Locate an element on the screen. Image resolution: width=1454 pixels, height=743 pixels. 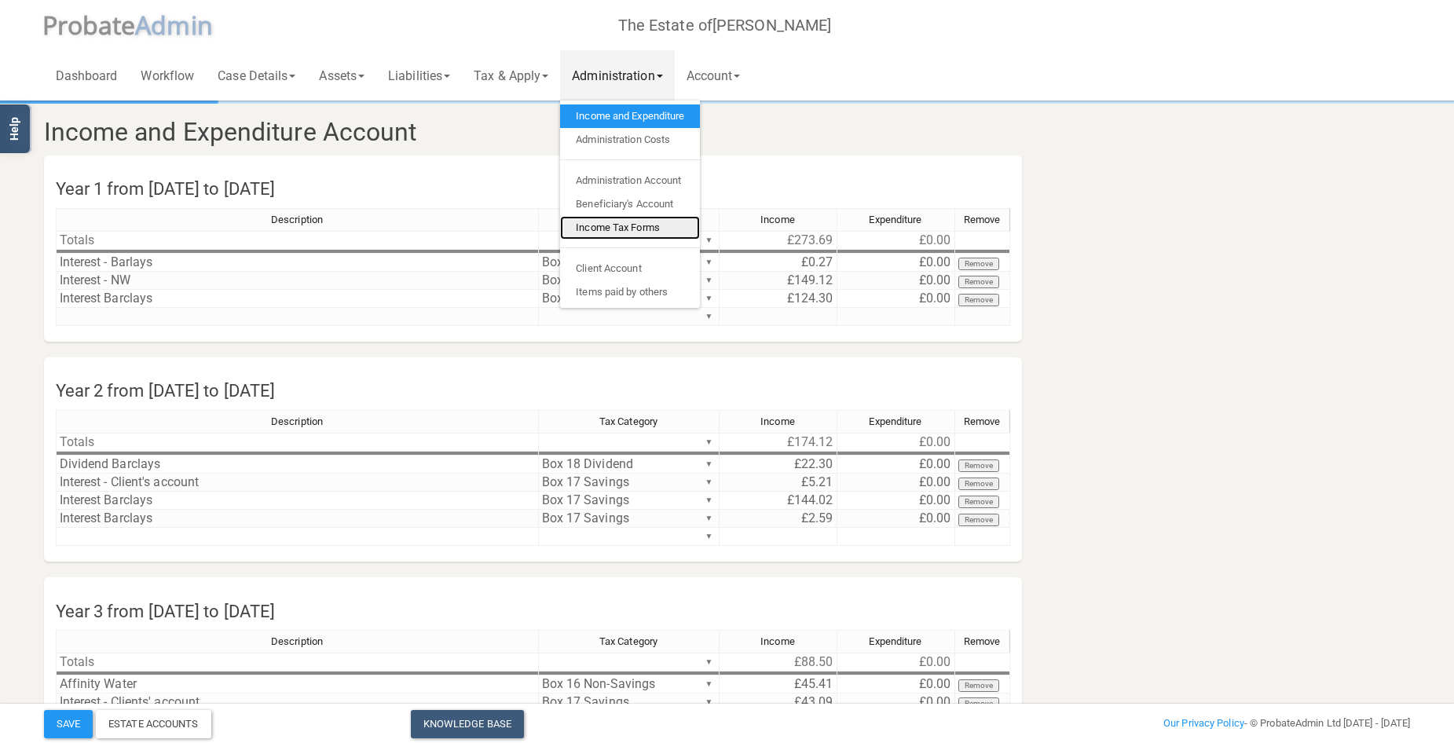
span: A is located at coordinates (174, 24).